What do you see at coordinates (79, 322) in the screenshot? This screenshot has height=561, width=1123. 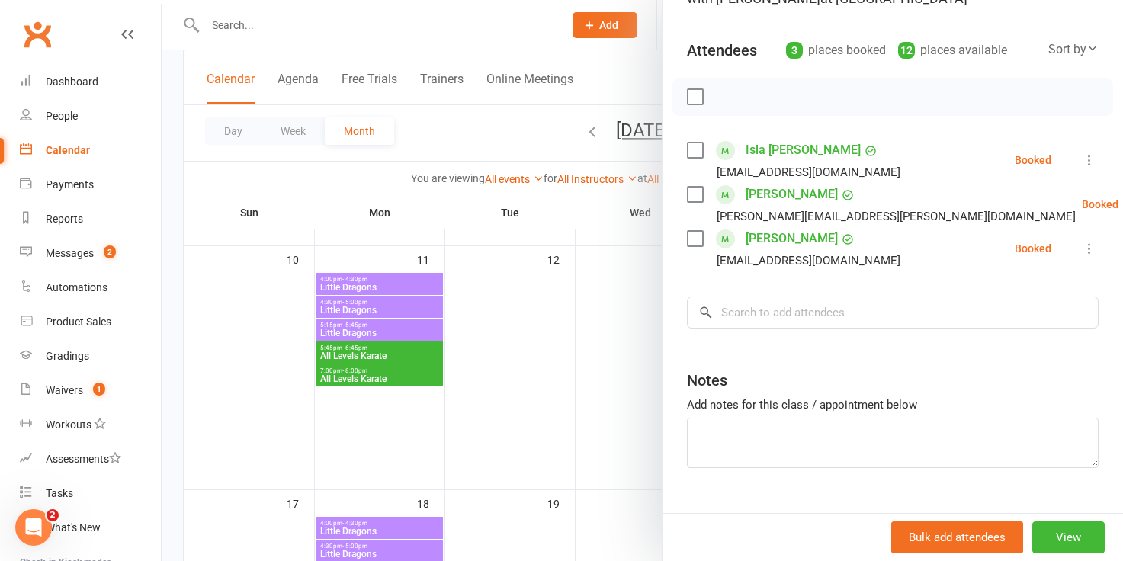 I see `div: Product Sales` at bounding box center [79, 322].